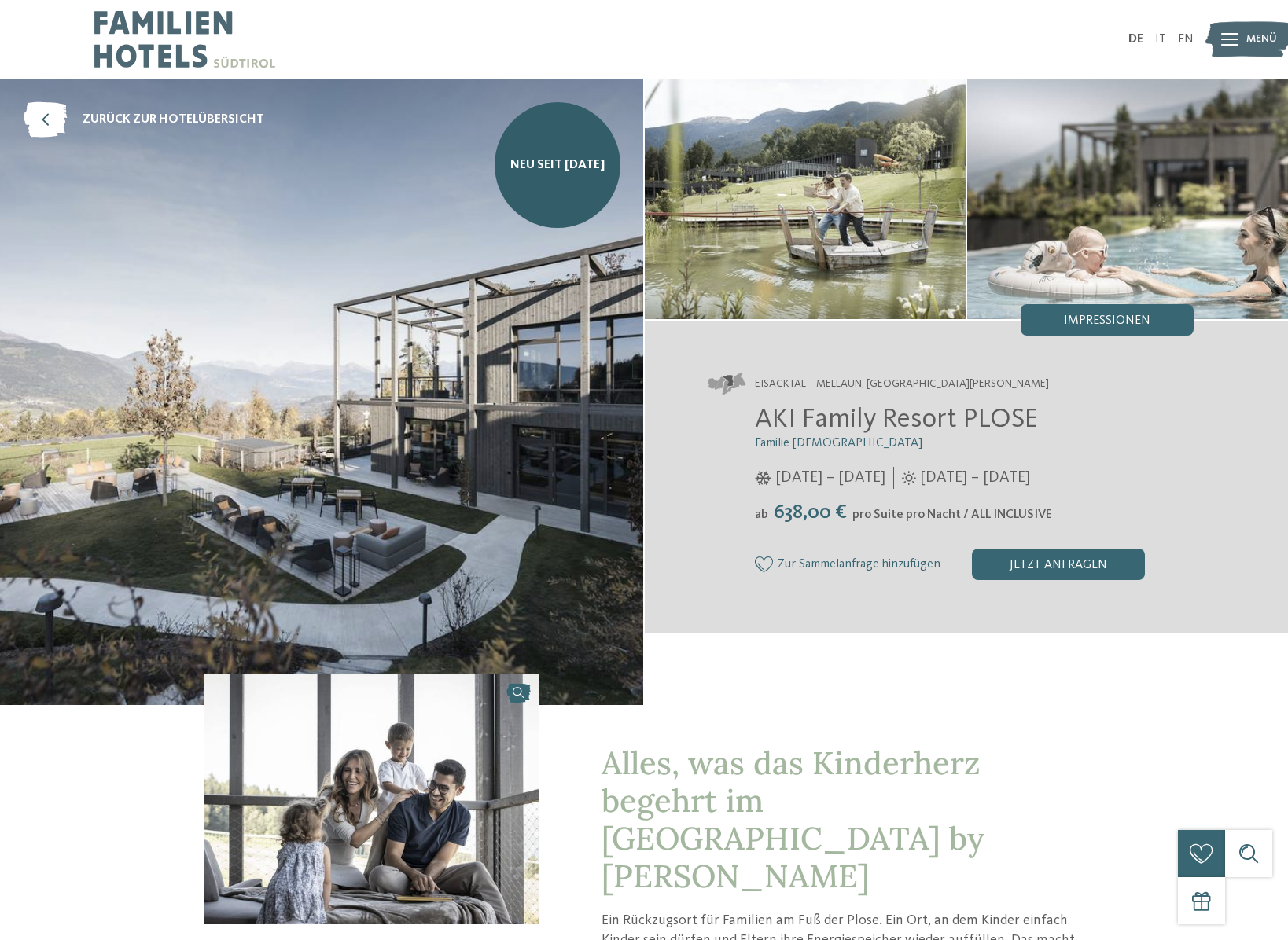  Describe the element at coordinates (952, 515) in the screenshot. I see `span: pro Suite pro Nacht / ALL INCLUSIVE` at that location.